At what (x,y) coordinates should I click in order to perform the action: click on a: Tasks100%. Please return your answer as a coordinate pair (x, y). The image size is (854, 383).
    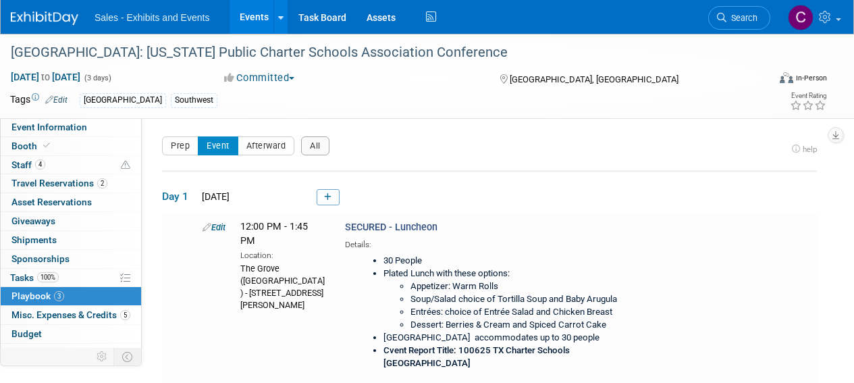
    Looking at the image, I should click on (71, 277).